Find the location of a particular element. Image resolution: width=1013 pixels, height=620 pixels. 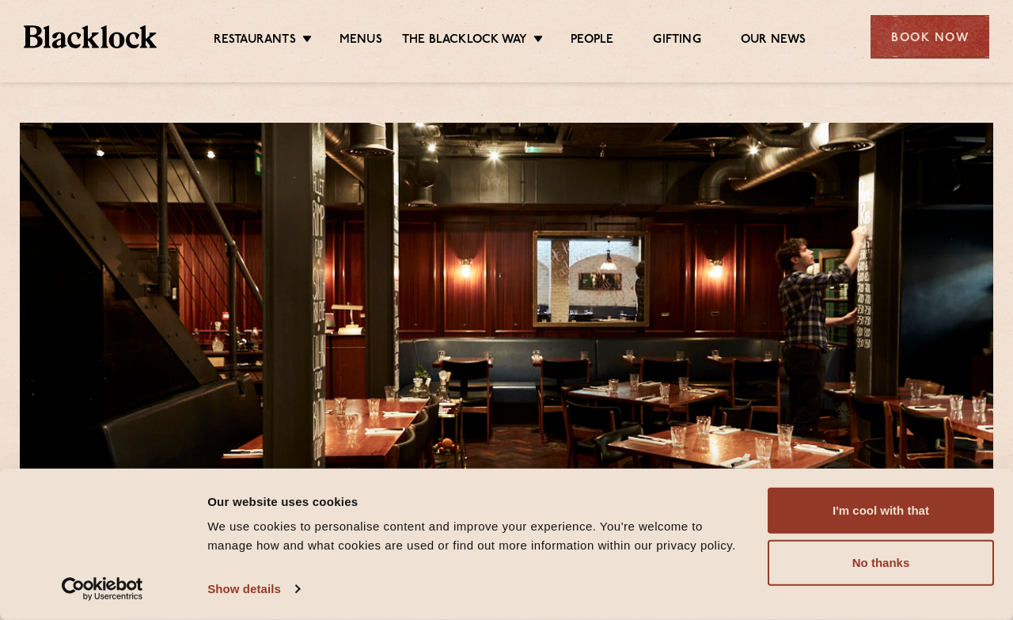

img: BL_Textured_Logo-footer-cropped.svg is located at coordinates (90, 36).